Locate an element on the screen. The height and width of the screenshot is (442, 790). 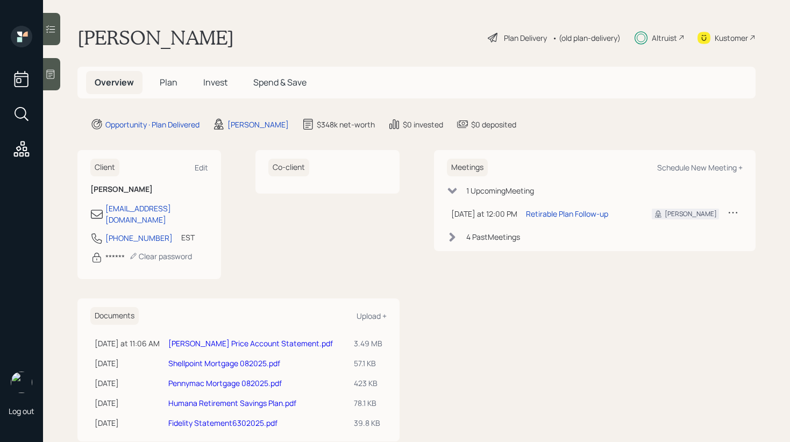
h6: Meetings is located at coordinates (467, 167).